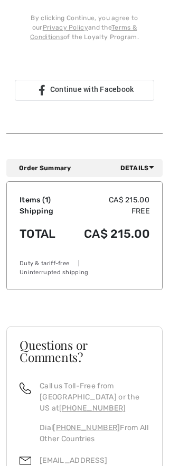 This screenshot has width=169, height=466. What do you see at coordinates (43, 211) in the screenshot?
I see `td: Shipping` at bounding box center [43, 211].